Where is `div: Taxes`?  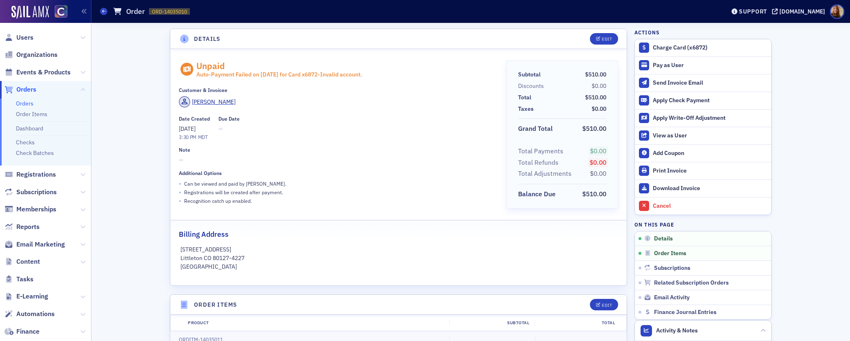
div: Taxes is located at coordinates (526, 109).